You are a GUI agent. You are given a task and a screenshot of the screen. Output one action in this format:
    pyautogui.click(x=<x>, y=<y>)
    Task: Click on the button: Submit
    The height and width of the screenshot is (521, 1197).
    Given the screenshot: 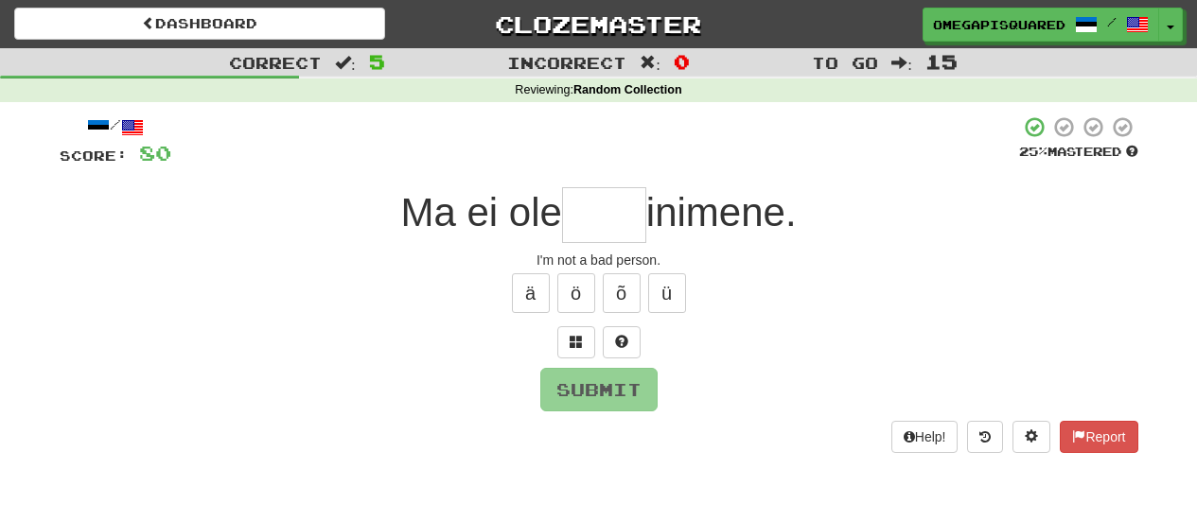 What is the action you would take?
    pyautogui.click(x=599, y=390)
    